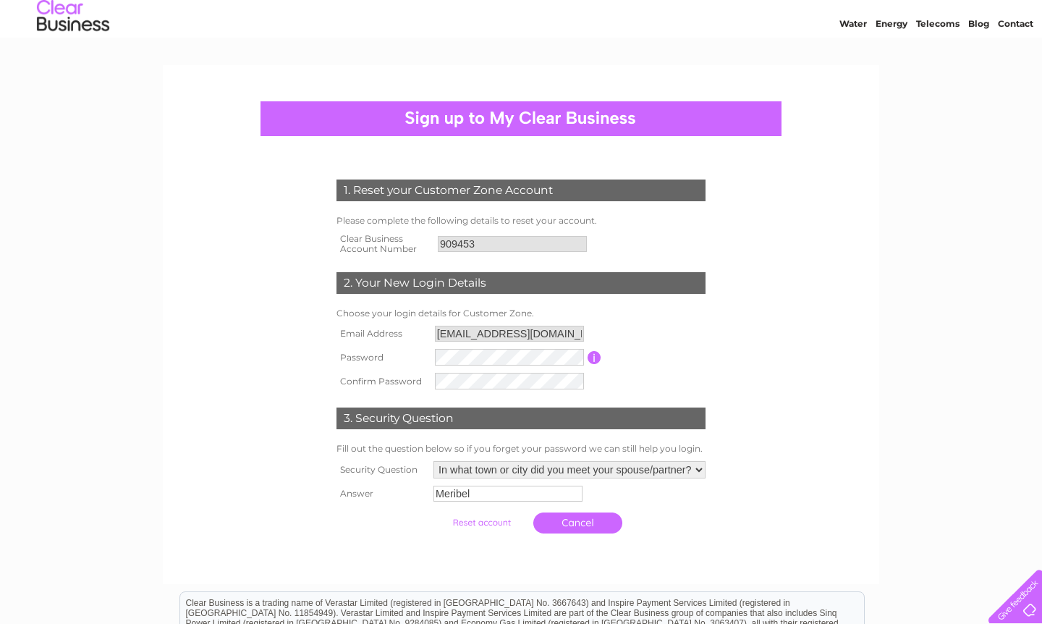  What do you see at coordinates (521, 449) in the screenshot?
I see `td: Fill out the question below so if you forget your password we can still help you login.` at bounding box center [521, 449].